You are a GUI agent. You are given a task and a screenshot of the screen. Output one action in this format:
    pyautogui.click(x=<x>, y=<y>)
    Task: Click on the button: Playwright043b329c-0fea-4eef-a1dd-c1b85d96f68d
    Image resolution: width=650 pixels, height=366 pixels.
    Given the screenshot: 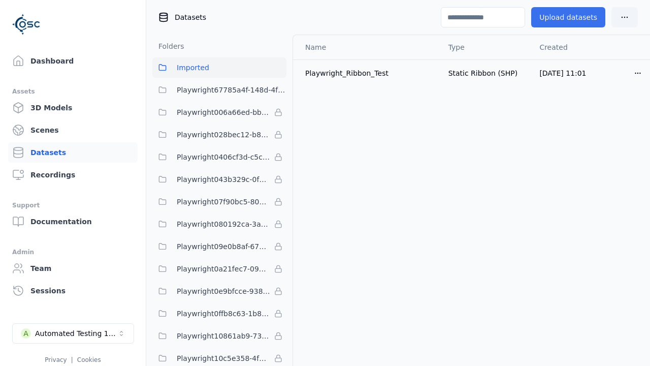 What is the action you would take?
    pyautogui.click(x=219, y=179)
    